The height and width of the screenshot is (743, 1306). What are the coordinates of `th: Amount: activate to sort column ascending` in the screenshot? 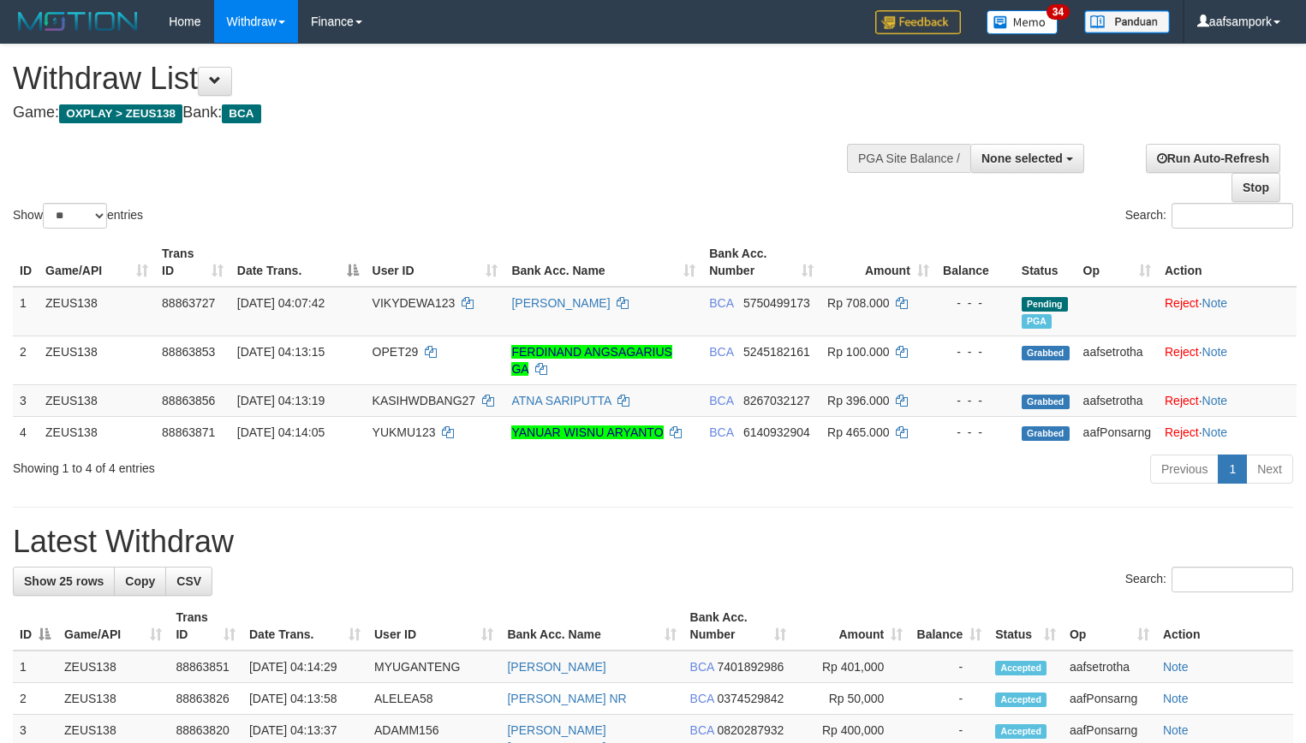 It's located at (878, 262).